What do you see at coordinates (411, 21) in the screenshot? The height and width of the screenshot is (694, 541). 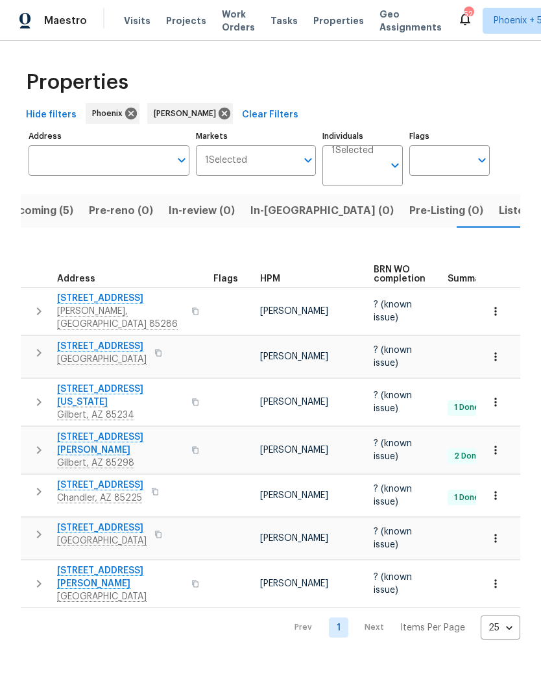 I see `span: Geo Assignments` at bounding box center [411, 21].